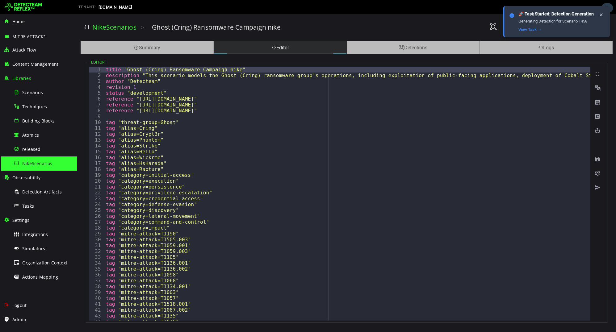 The image size is (616, 332). Describe the element at coordinates (19, 237) in the screenshot. I see `div: 32` at that location.